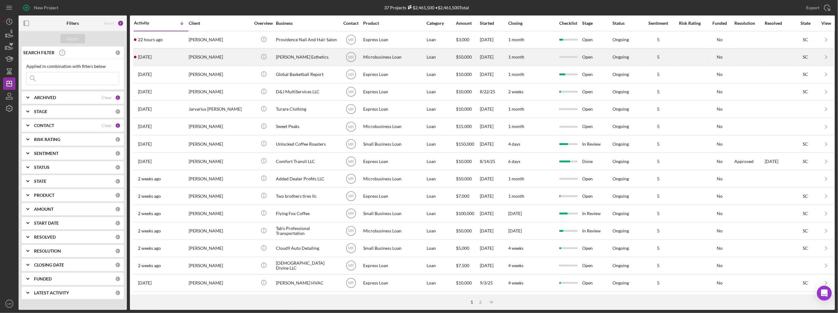 The width and height of the screenshot is (838, 313). Describe the element at coordinates (307, 126) in the screenshot. I see `div: Sweet Peaks` at that location.